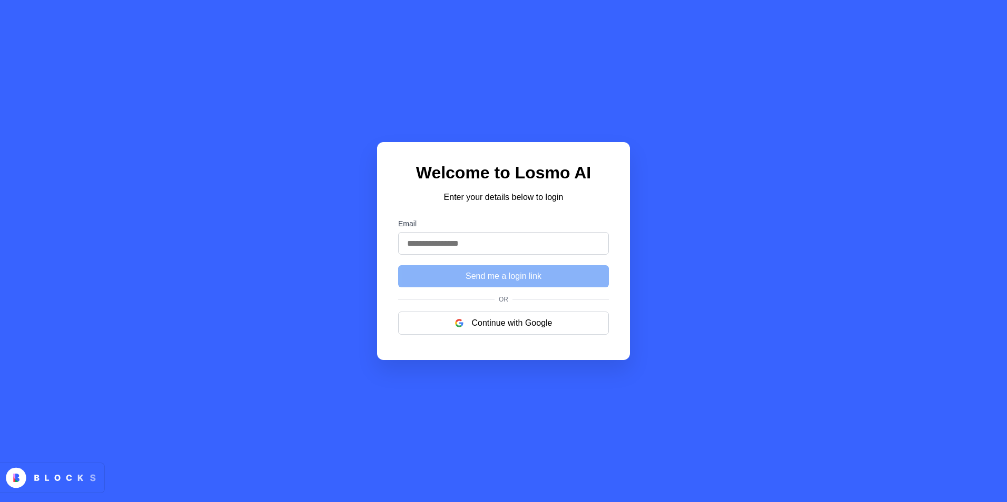  What do you see at coordinates (503, 173) in the screenshot?
I see `h1: Welcome to Losmo AI` at bounding box center [503, 173].